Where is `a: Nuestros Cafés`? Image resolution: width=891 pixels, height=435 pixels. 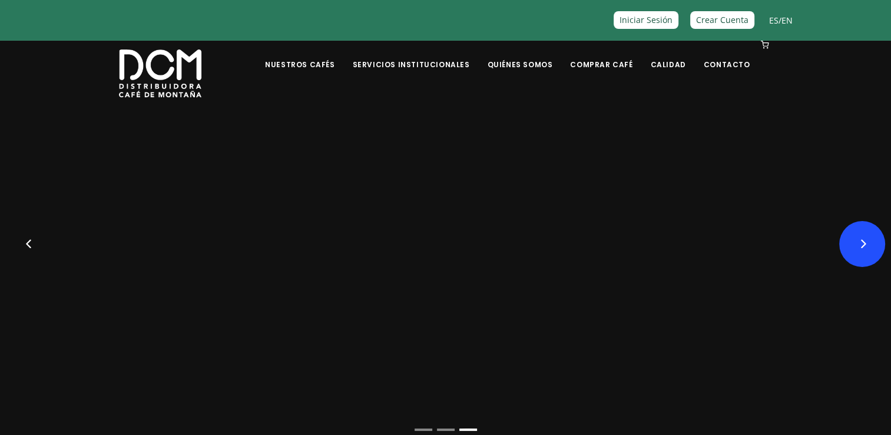 a: Nuestros Cafés is located at coordinates (300, 55).